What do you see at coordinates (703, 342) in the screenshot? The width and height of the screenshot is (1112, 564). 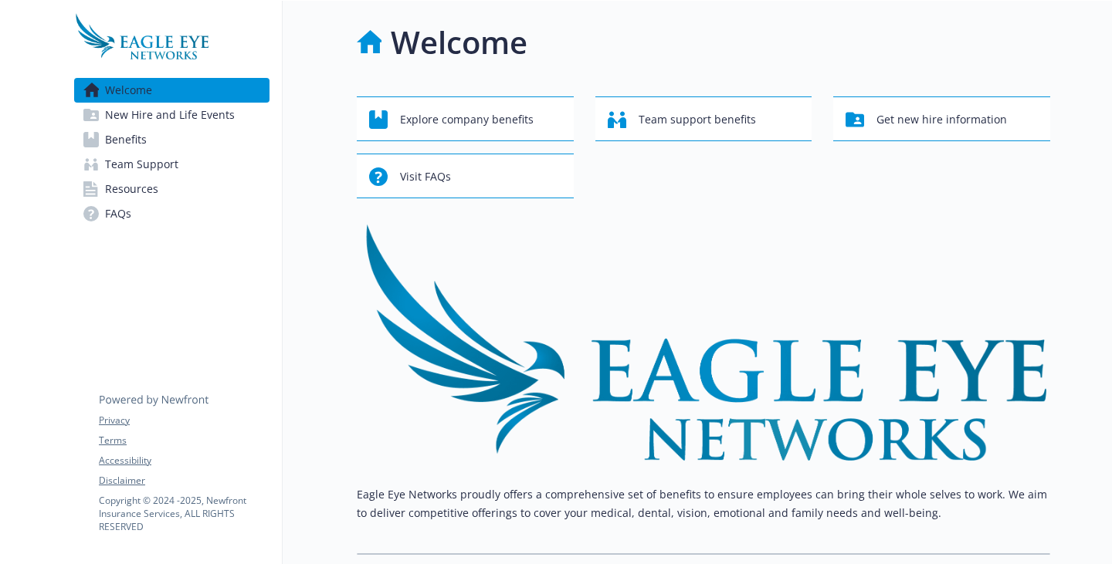 I see `img: overview page banner` at bounding box center [703, 342].